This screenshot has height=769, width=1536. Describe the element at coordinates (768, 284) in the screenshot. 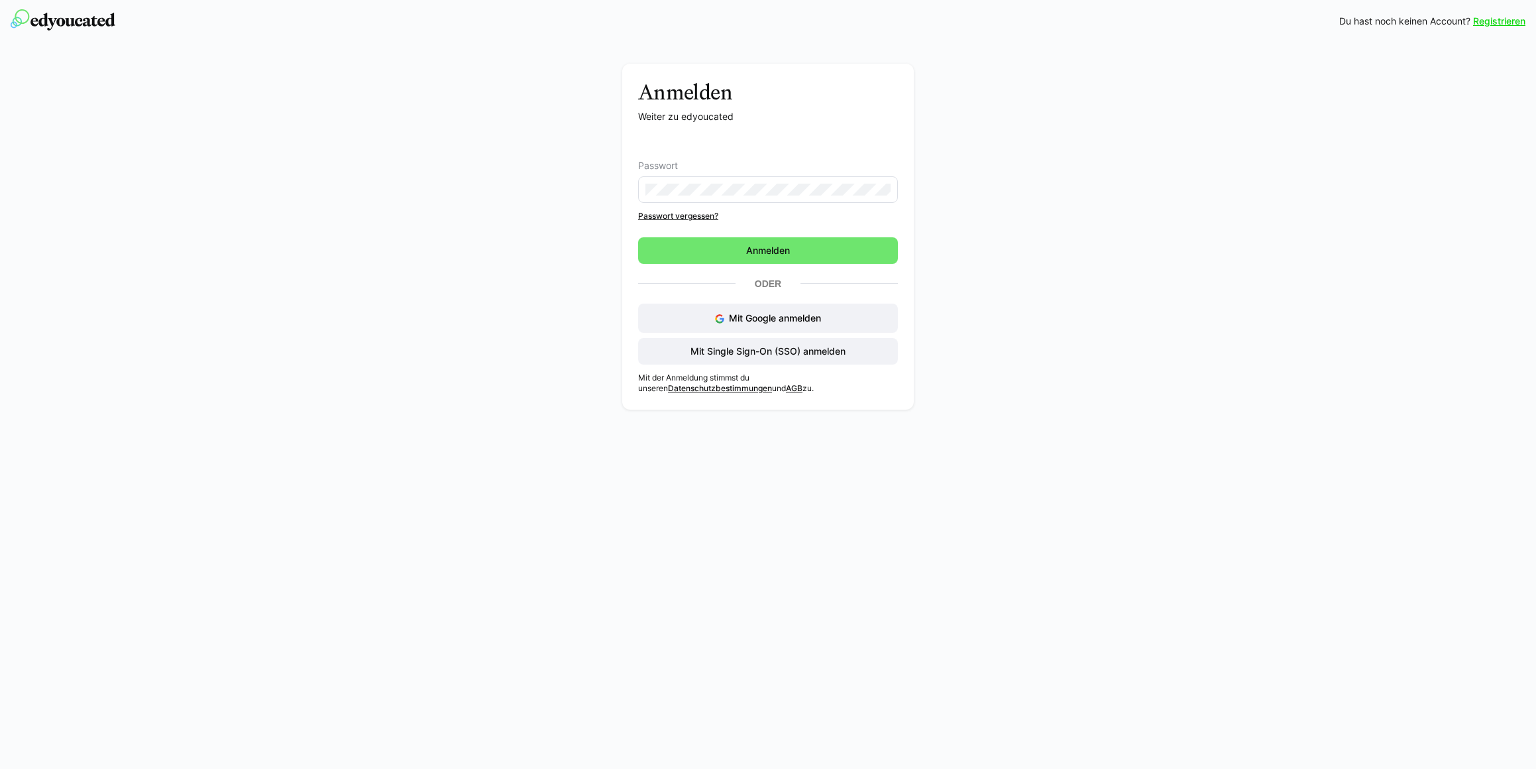

I see `p: Oder` at that location.